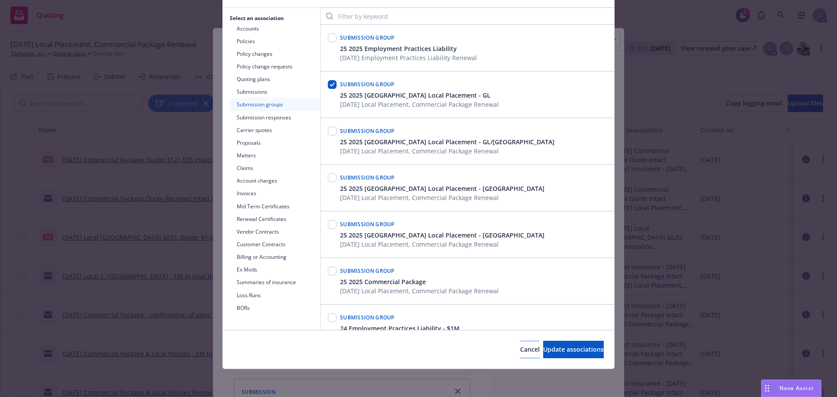 The height and width of the screenshot is (397, 837). Describe the element at coordinates (797, 388) in the screenshot. I see `span: Nova Assist` at that location.